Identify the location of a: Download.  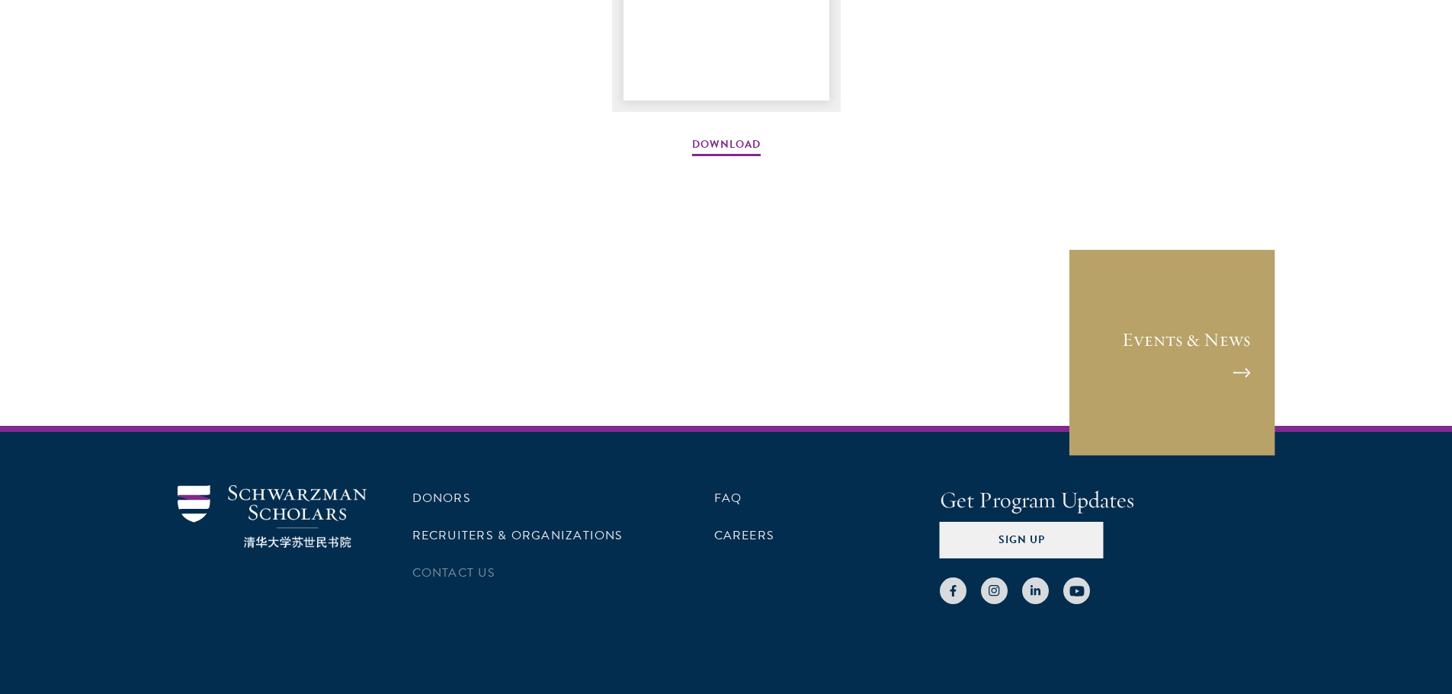
(726, 146).